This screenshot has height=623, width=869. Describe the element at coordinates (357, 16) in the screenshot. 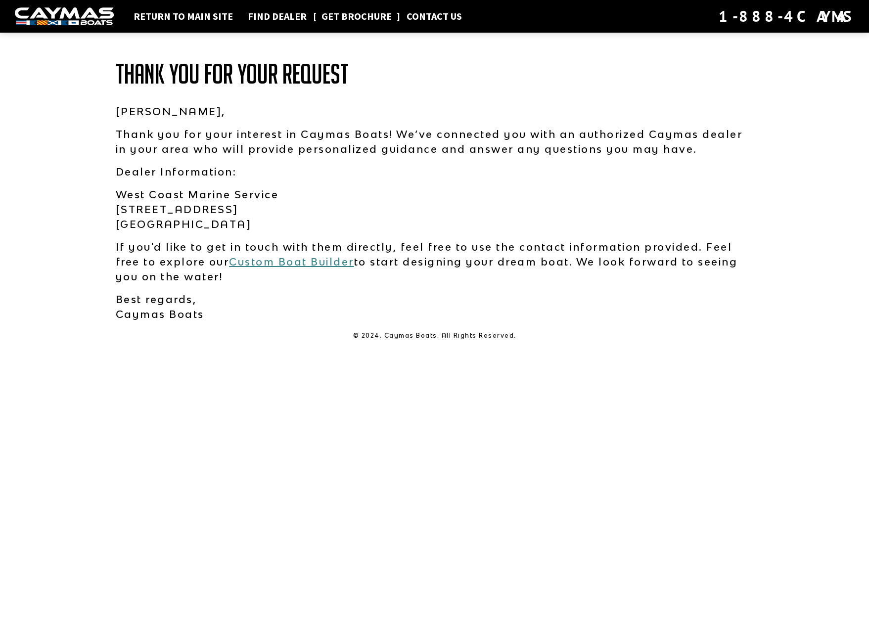

I see `a: Get Brochure` at that location.